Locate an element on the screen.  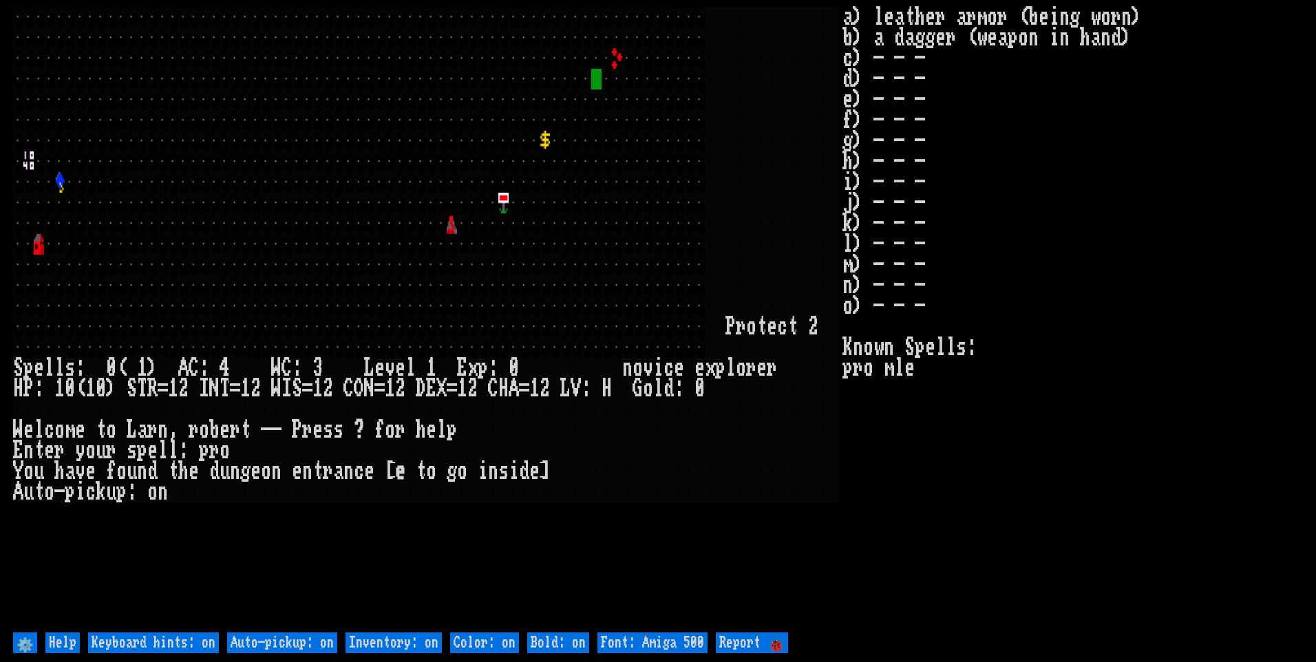
div: 4 is located at coordinates (224, 368).